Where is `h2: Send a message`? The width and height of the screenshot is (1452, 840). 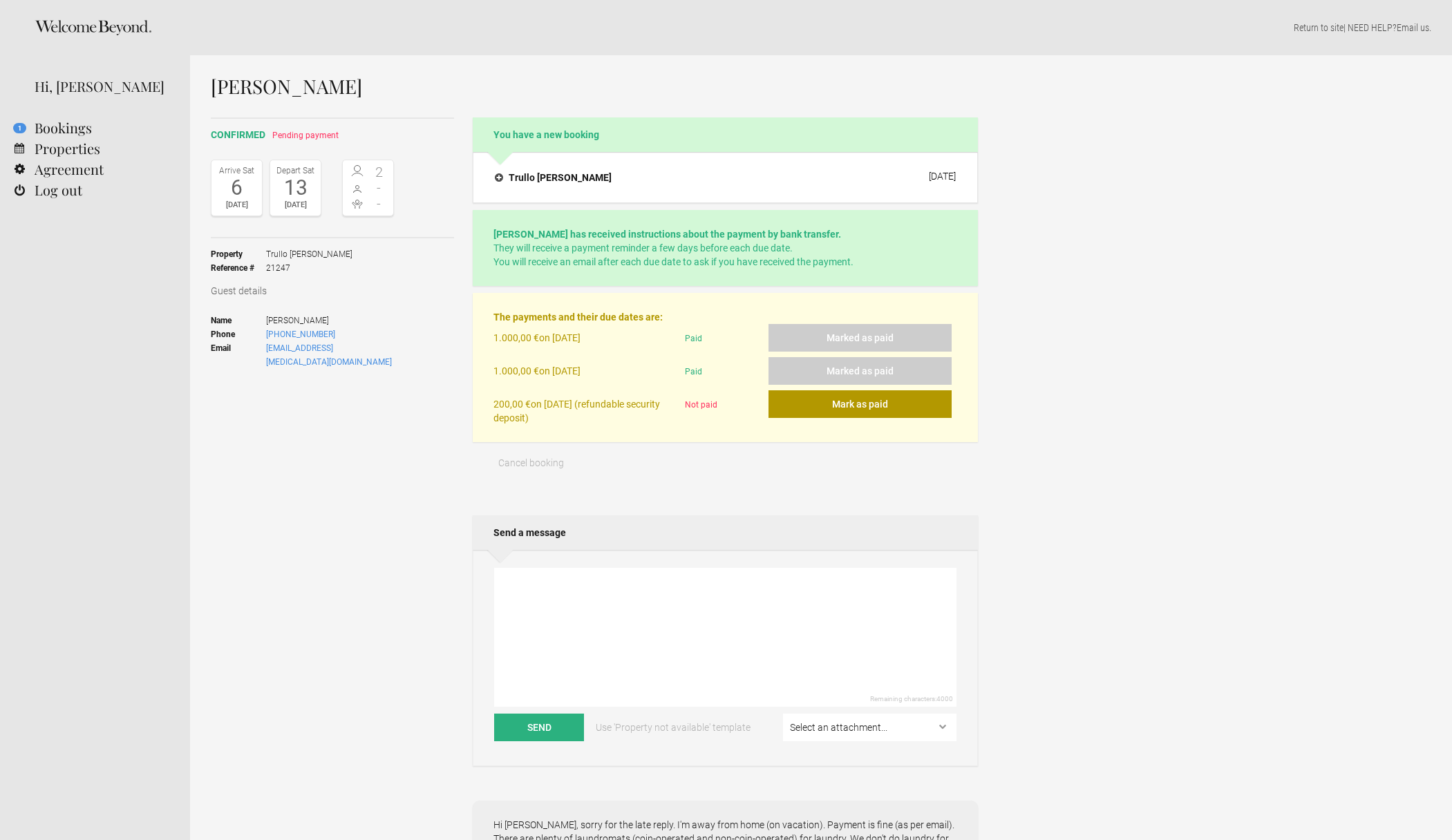
h2: Send a message is located at coordinates (725, 533).